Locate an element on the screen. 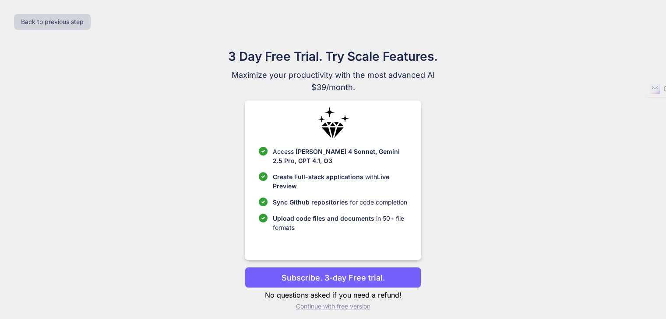  p: for code completion is located at coordinates (340, 202).